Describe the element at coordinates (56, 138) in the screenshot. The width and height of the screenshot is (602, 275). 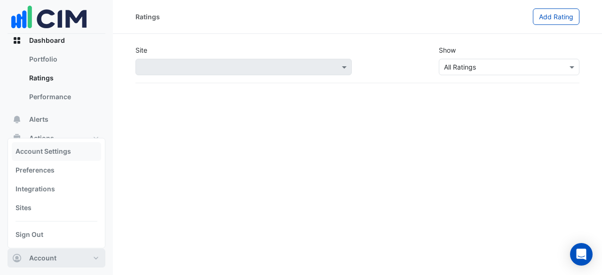
I see `button: Actions` at that location.